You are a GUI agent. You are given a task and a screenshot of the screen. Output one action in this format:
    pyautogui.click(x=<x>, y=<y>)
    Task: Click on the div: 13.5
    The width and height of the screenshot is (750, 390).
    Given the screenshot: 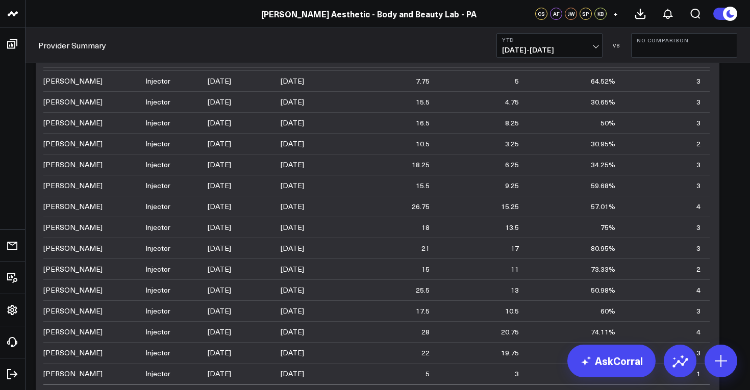 What is the action you would take?
    pyautogui.click(x=511, y=227)
    